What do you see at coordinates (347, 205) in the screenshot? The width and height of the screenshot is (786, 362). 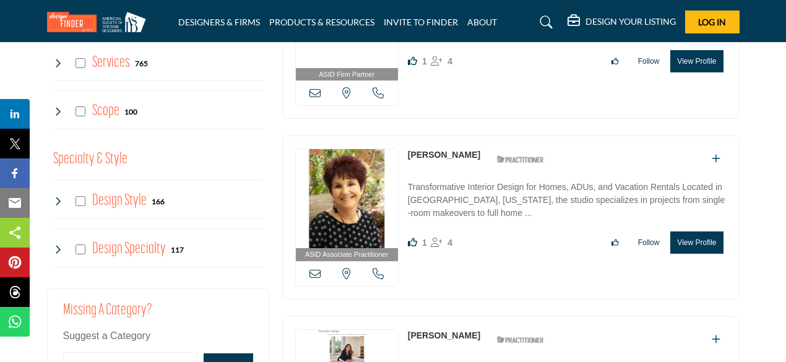 I see `a: ASID Associate Practitioner` at bounding box center [347, 205].